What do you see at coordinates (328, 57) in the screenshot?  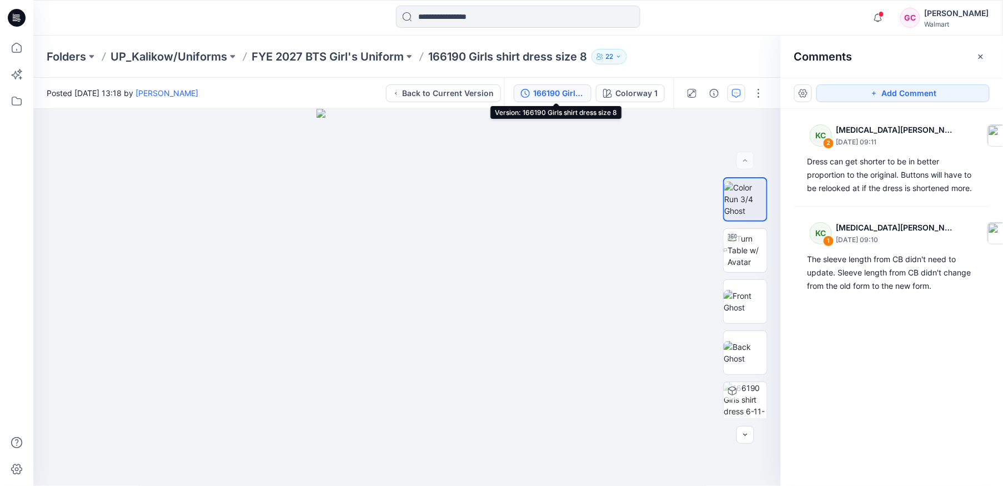 I see `p: FYE 2027 BTS Girl's Uniform` at bounding box center [328, 57].